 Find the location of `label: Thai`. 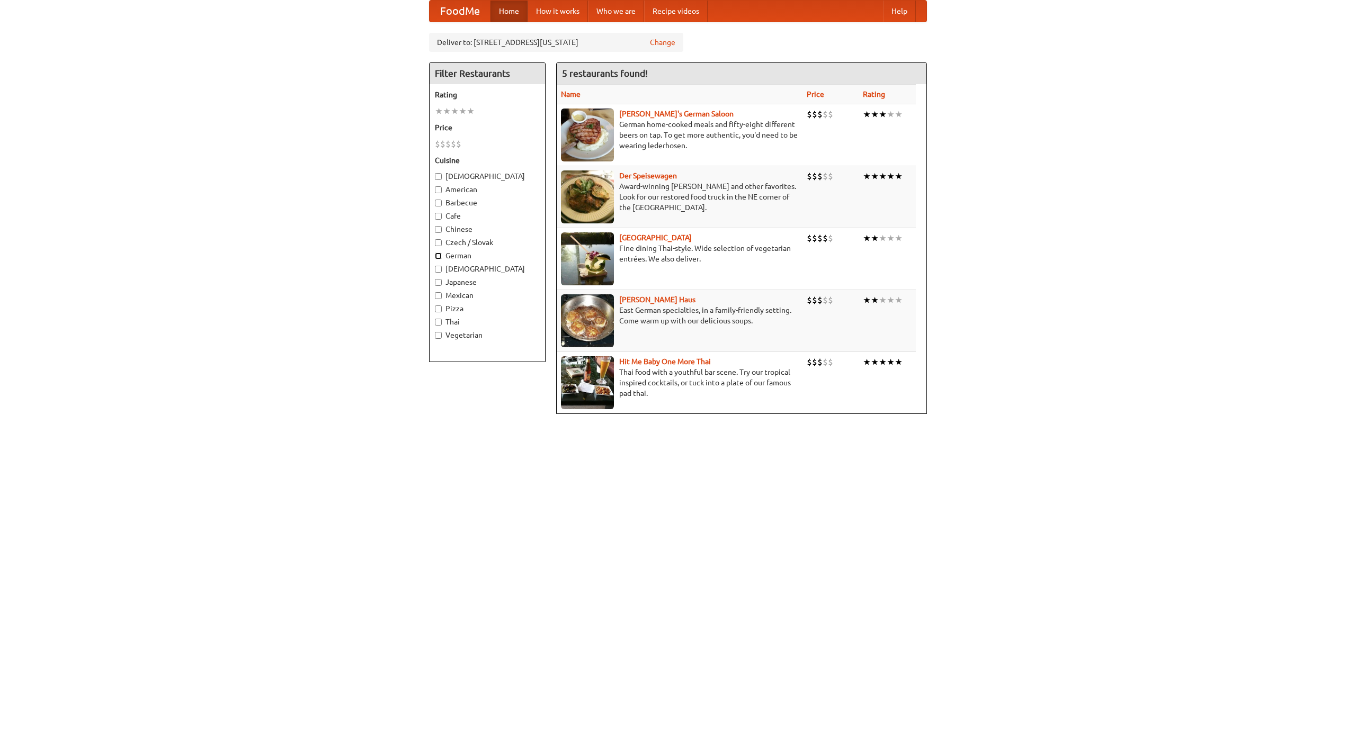

label: Thai is located at coordinates (487, 322).